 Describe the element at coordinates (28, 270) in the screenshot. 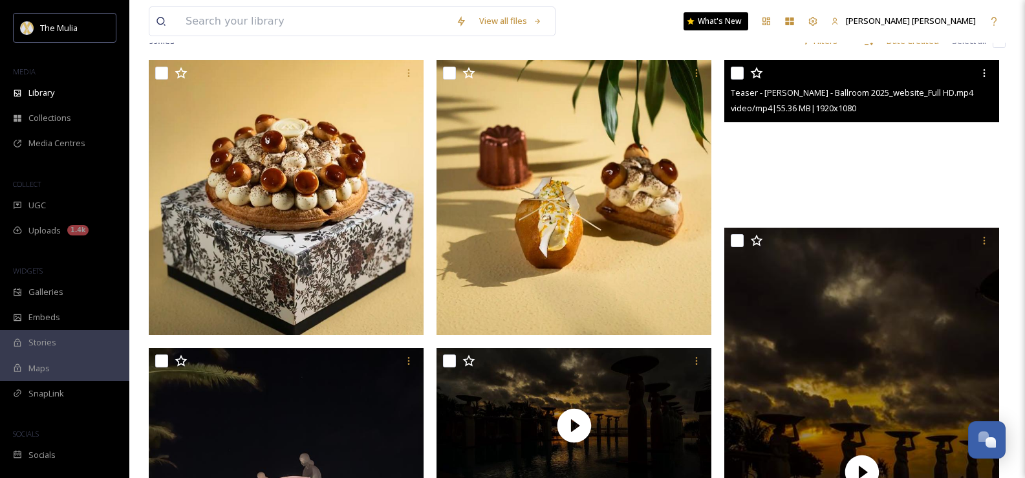

I see `span: WIDGETS` at that location.